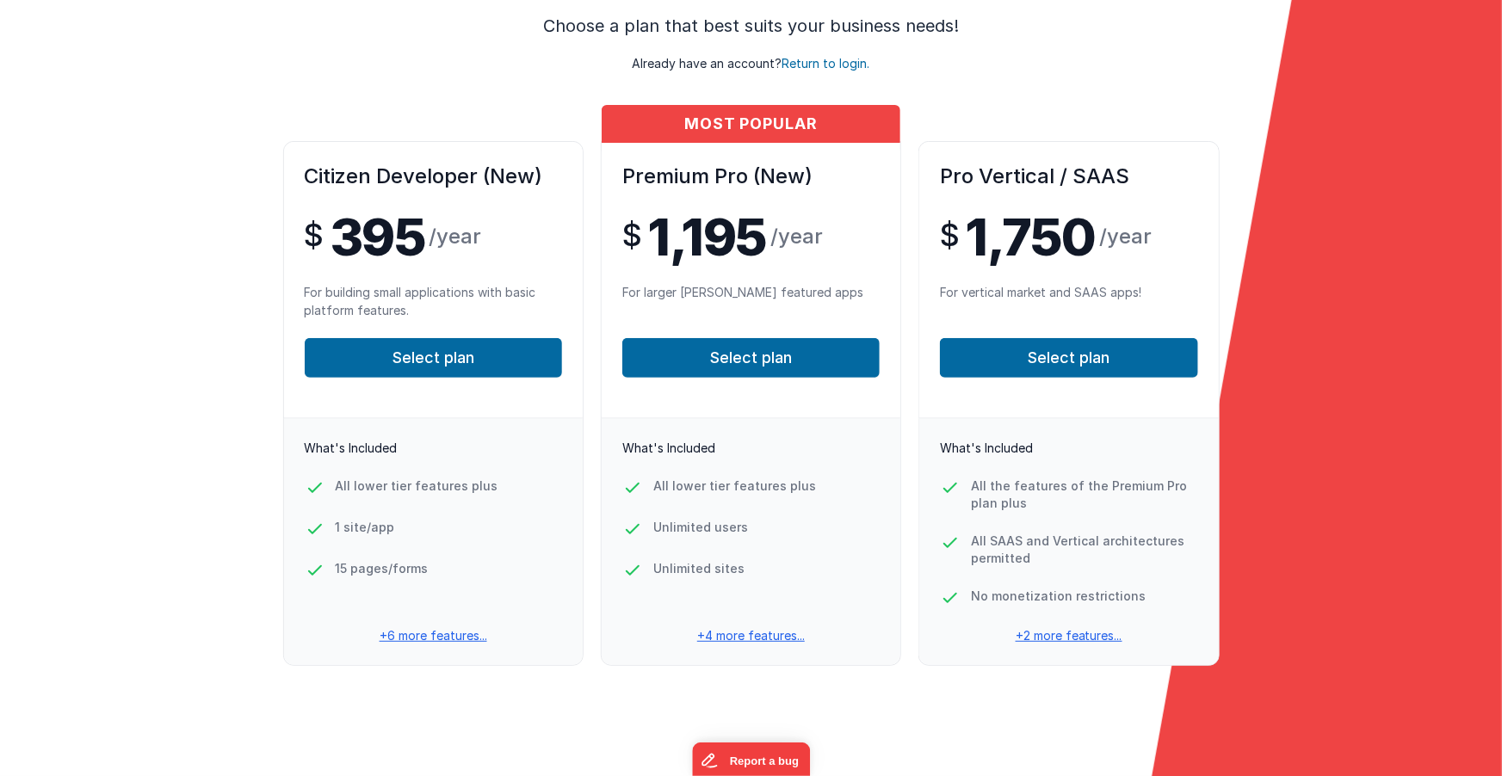  I want to click on p: 1 site/app, so click(365, 528).